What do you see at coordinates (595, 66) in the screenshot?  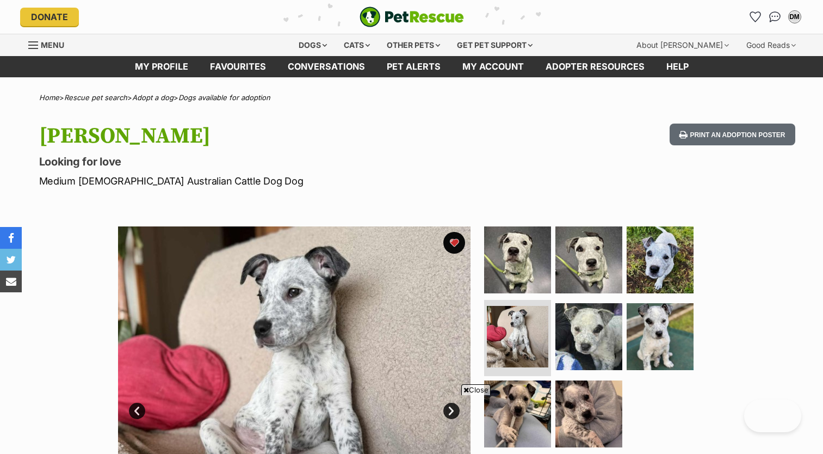 I see `a: Adopter resources` at bounding box center [595, 66].